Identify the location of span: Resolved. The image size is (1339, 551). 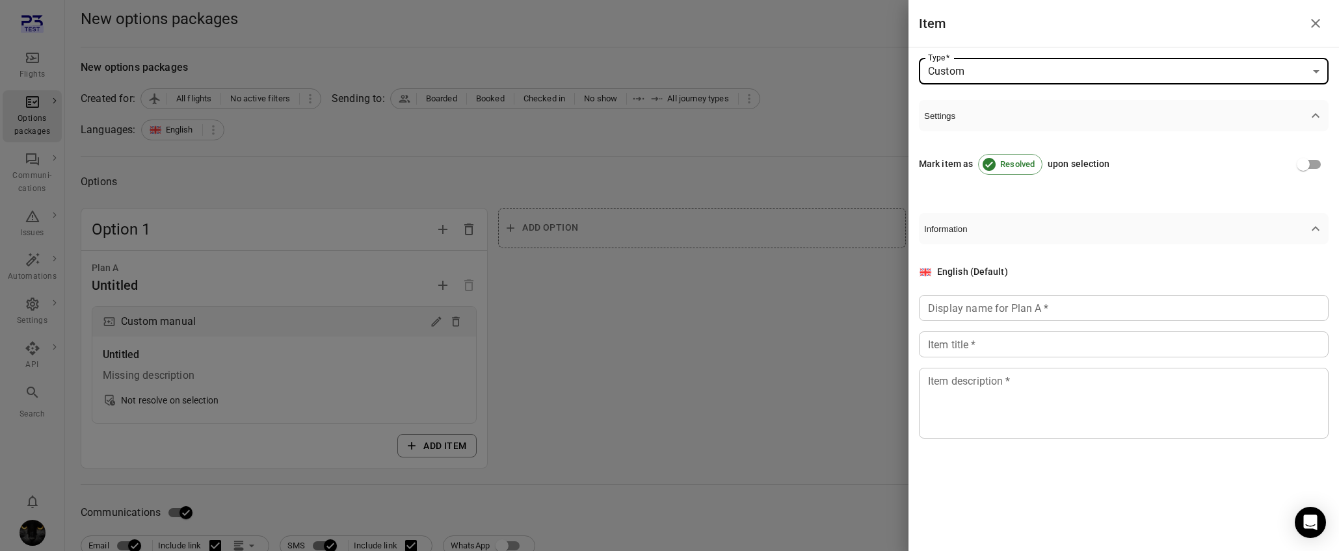
(1017, 164).